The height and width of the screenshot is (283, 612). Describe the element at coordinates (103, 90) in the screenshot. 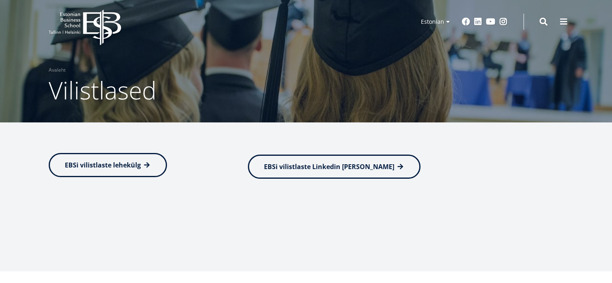

I see `span: Vilistlased` at that location.